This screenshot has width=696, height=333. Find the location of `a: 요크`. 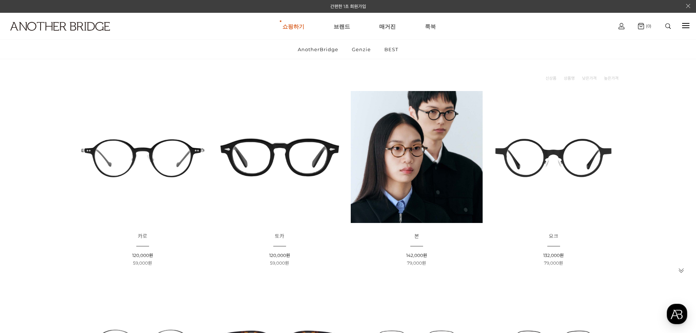

a: 요크 is located at coordinates (554, 236).